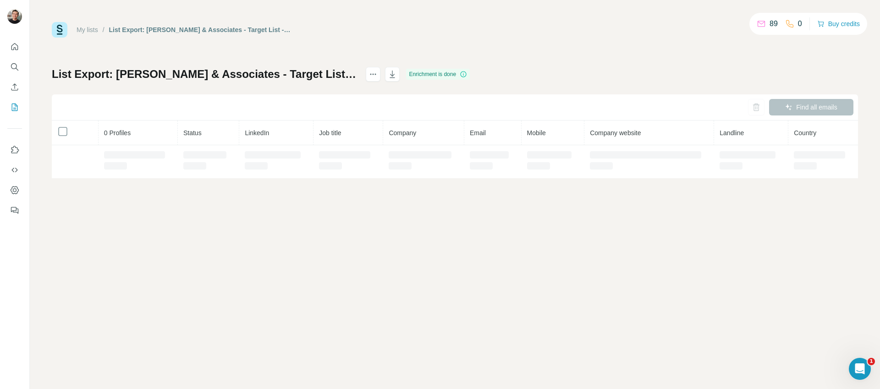  Describe the element at coordinates (536, 133) in the screenshot. I see `span: Mobile` at that location.